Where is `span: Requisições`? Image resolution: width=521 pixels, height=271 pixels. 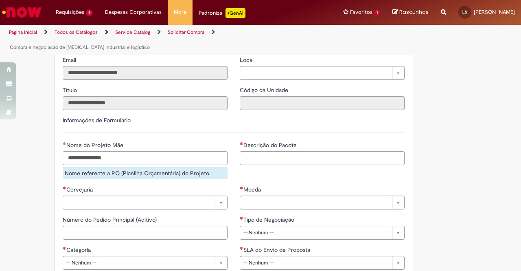
span: Requisições is located at coordinates (70, 12).